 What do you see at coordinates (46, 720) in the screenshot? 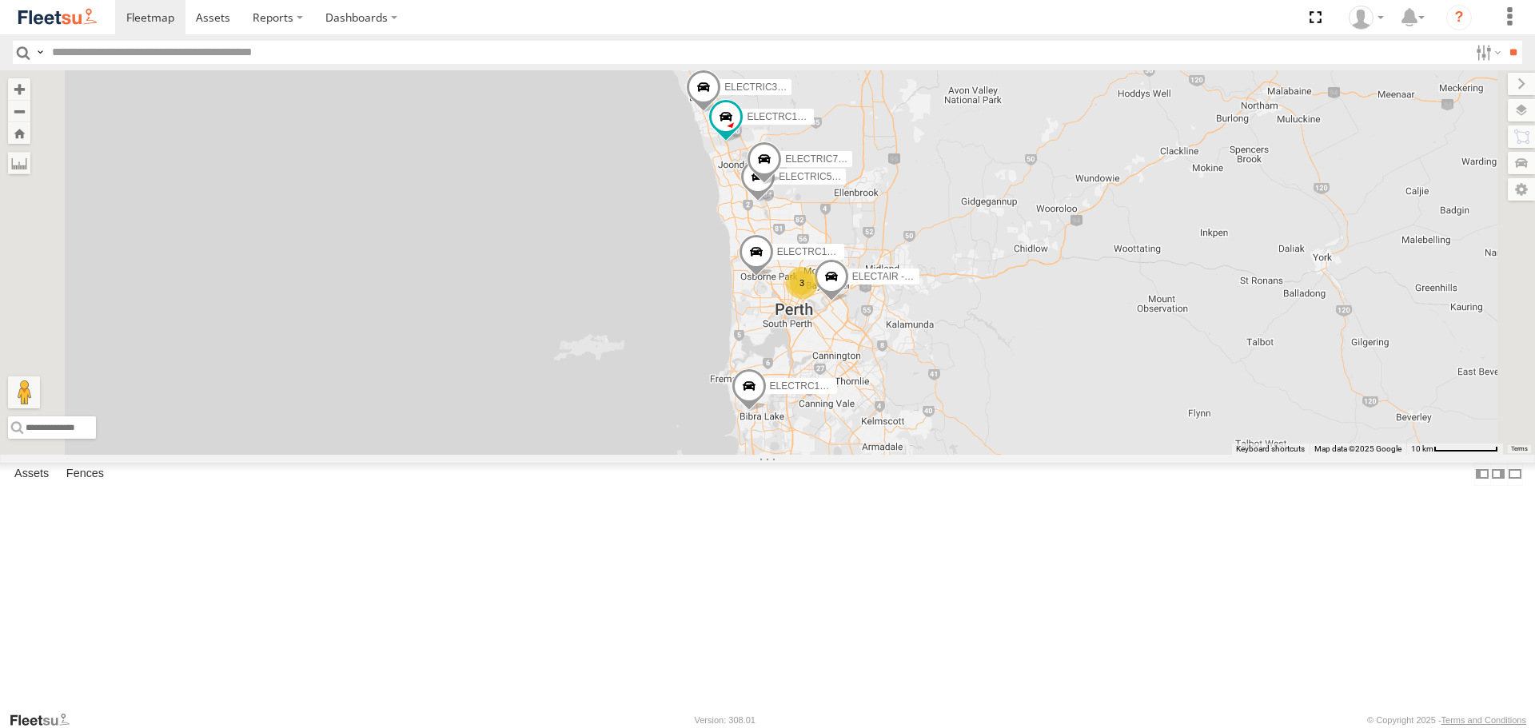
I see `a: Visit our Website` at bounding box center [46, 720].